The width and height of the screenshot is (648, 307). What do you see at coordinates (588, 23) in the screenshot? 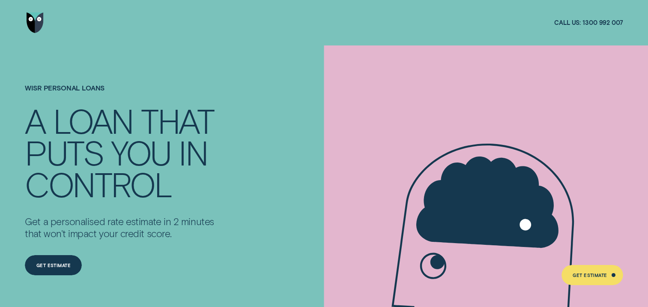
I see `a: Call us:1300 992 007` at bounding box center [588, 23].